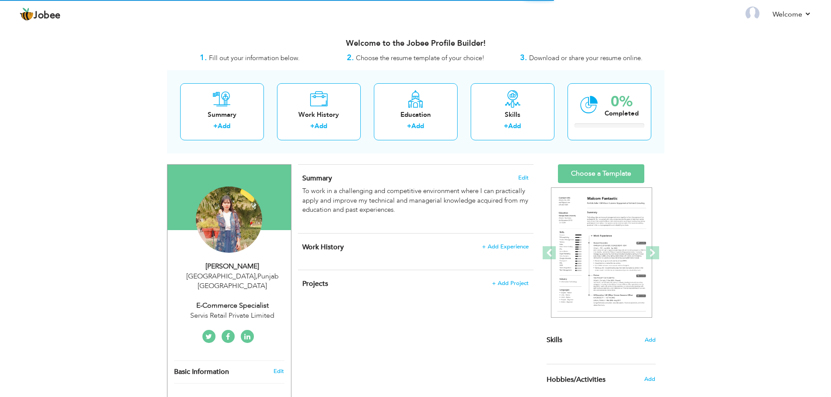 Image resolution: width=831 pixels, height=397 pixels. What do you see at coordinates (601, 380) in the screenshot?
I see `div: Share some of your professional and personal interests.` at bounding box center [601, 380].